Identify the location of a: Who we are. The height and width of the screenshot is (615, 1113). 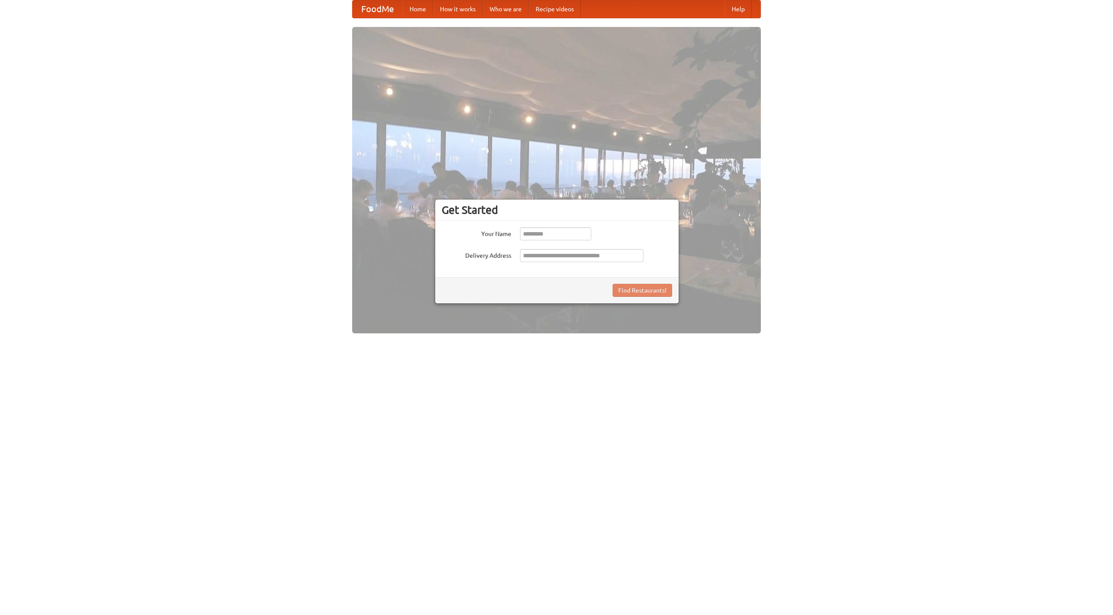
(506, 9).